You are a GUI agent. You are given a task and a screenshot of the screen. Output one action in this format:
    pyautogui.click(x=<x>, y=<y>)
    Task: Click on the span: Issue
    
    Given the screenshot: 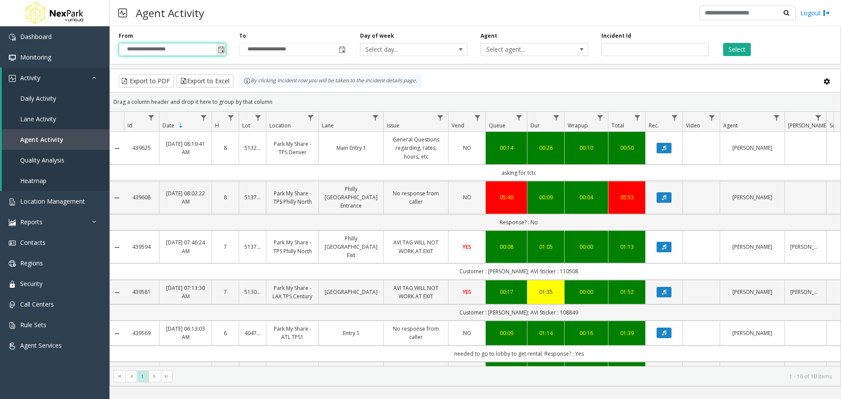 What is the action you would take?
    pyautogui.click(x=393, y=125)
    